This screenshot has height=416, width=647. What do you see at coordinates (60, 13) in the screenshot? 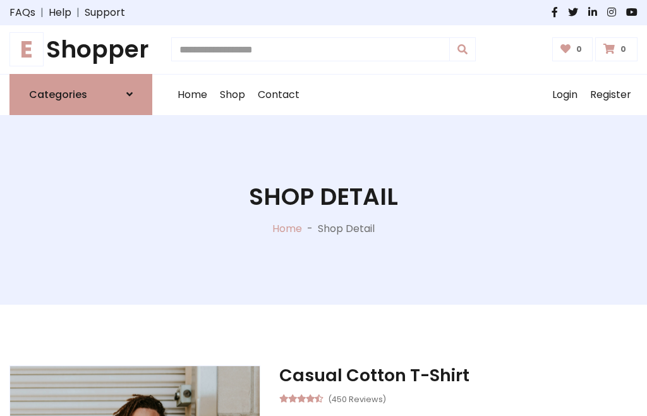
I see `a: Help` at bounding box center [60, 13].